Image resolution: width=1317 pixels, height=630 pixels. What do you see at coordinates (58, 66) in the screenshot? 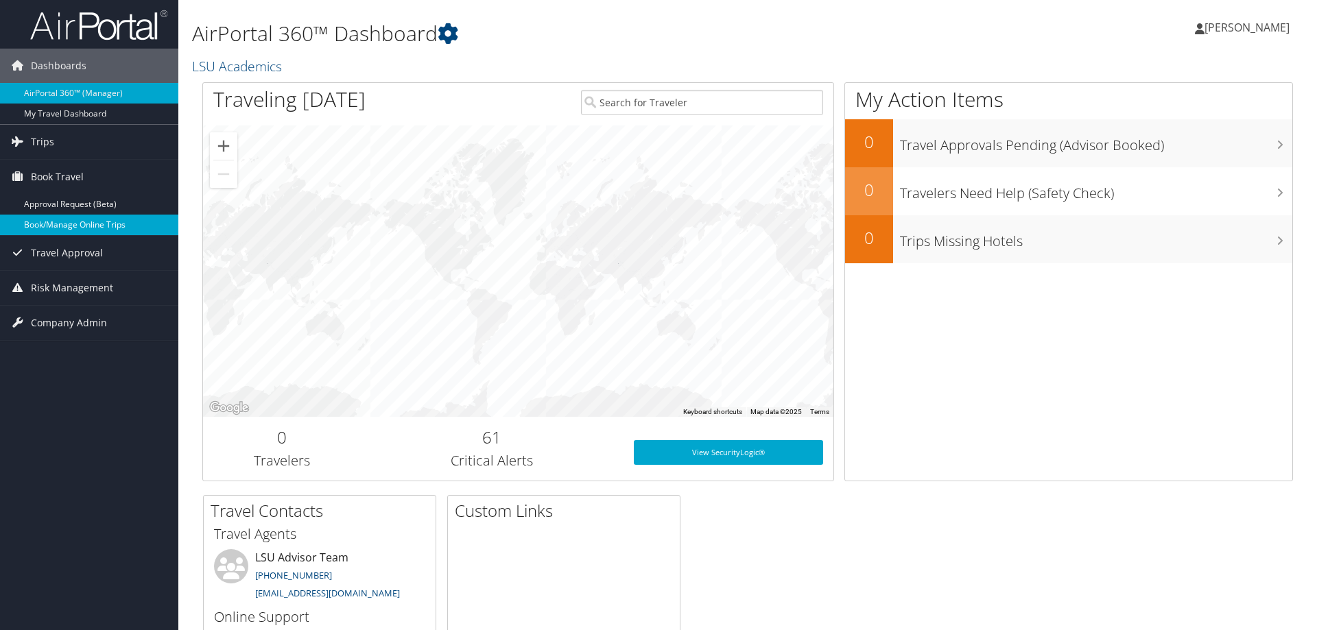
I see `span: Dashboards` at bounding box center [58, 66].